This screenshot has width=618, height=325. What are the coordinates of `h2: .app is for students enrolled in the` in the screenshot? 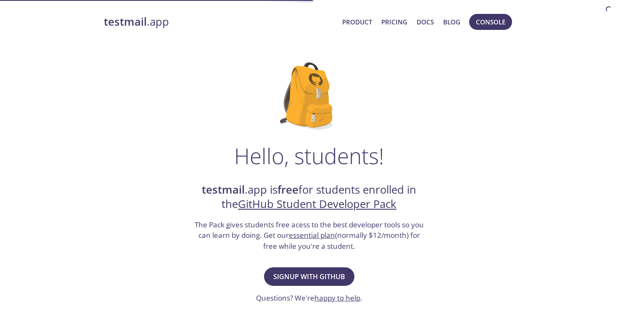 It's located at (309, 197).